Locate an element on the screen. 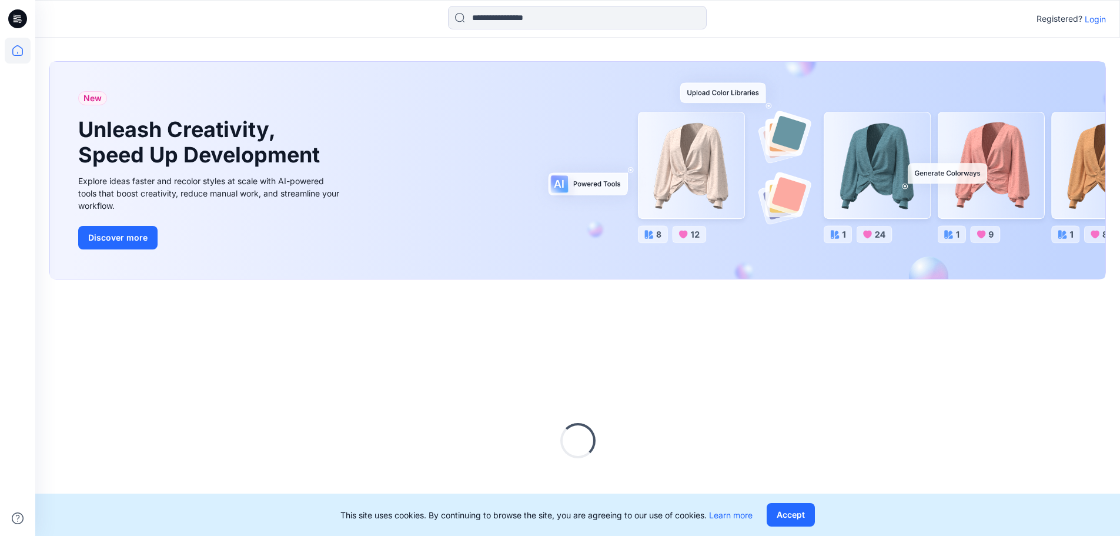 This screenshot has width=1120, height=536. button: Accept is located at coordinates (791, 514).